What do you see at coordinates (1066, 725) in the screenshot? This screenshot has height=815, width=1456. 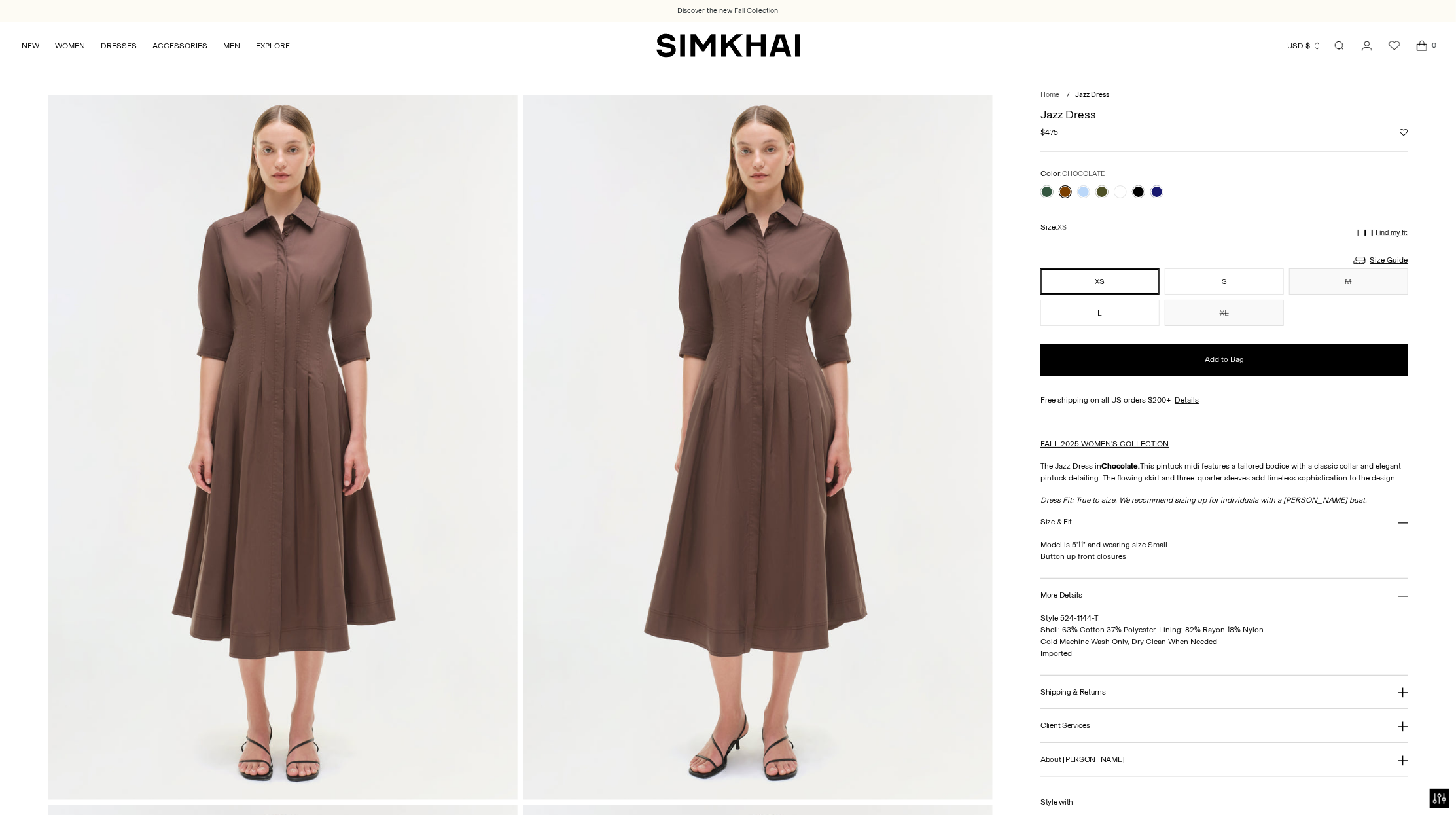 I see `h3: Client Services` at bounding box center [1066, 725].